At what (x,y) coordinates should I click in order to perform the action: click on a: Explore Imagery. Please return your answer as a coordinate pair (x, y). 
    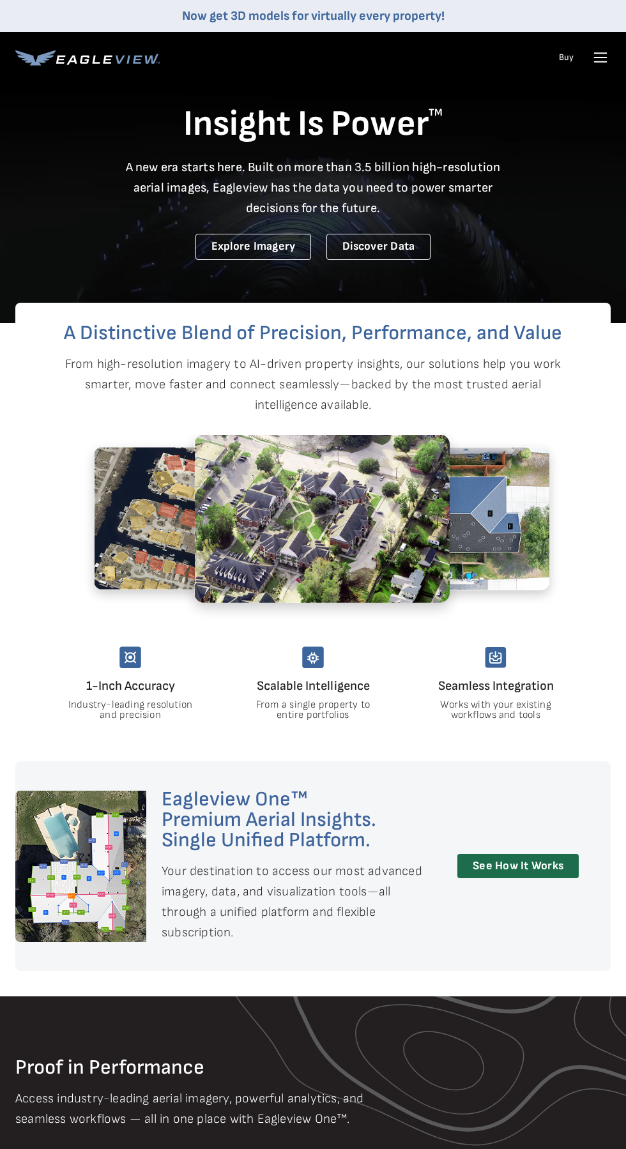
    Looking at the image, I should click on (254, 247).